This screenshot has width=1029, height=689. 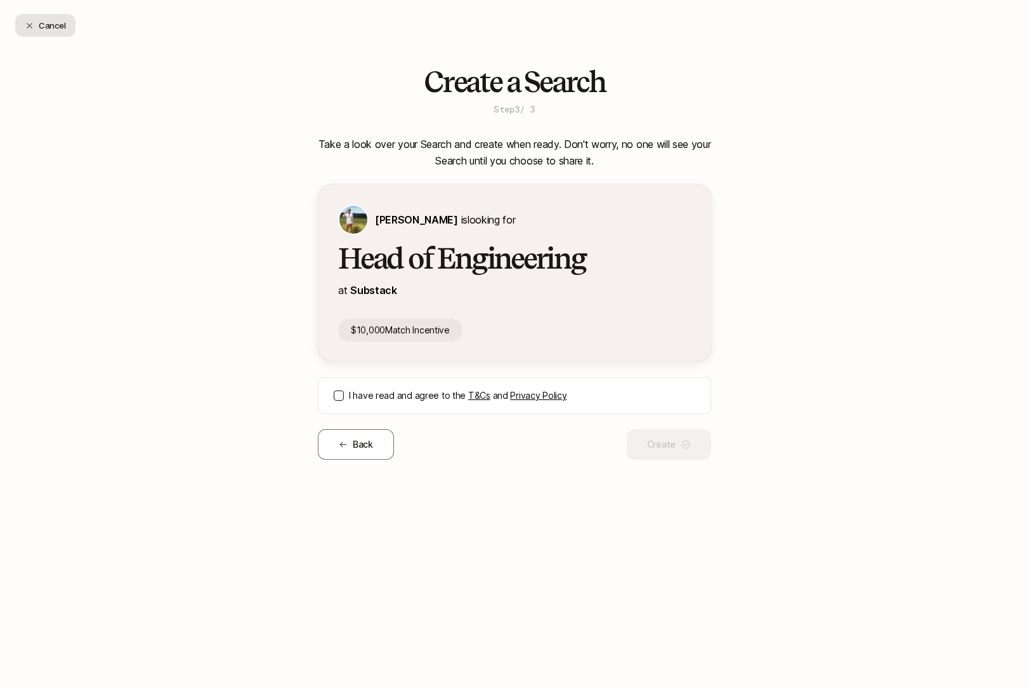 What do you see at coordinates (353, 220) in the screenshot?
I see `img: 23676b67_9673_43bb_8dff_2aeac9933bfb.jpg` at bounding box center [353, 220].